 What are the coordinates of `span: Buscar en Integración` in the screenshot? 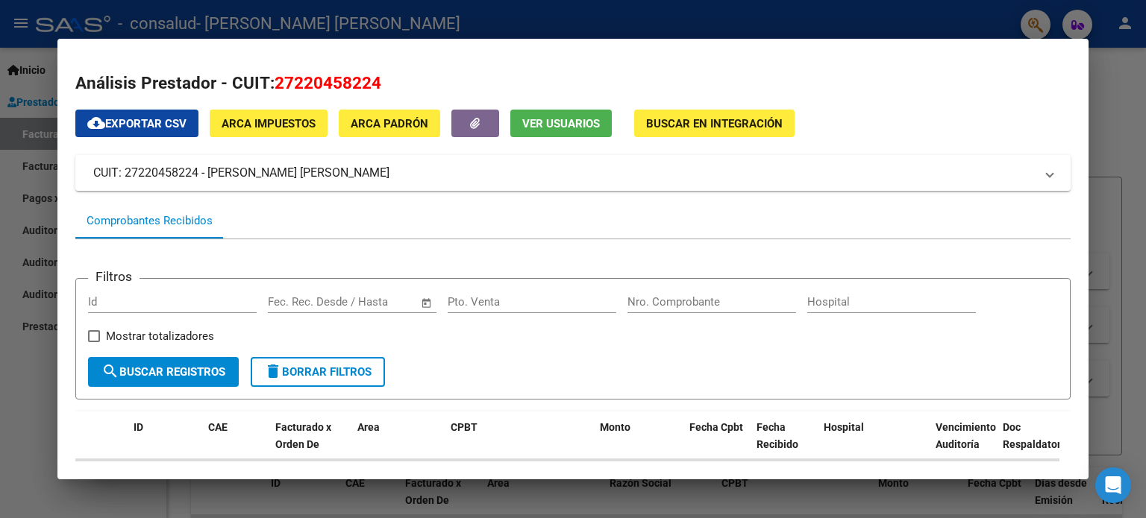 It's located at (714, 124).